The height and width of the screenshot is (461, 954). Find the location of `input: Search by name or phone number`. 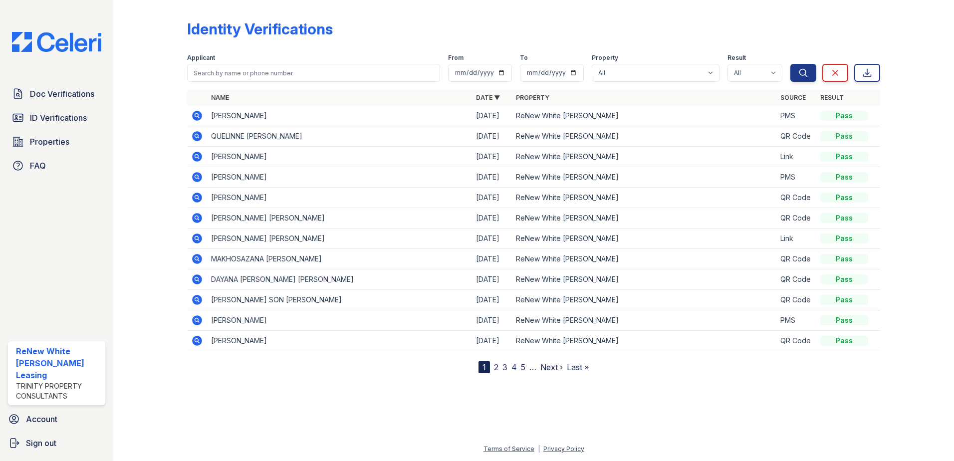

input: Search by name or phone number is located at coordinates (313, 73).